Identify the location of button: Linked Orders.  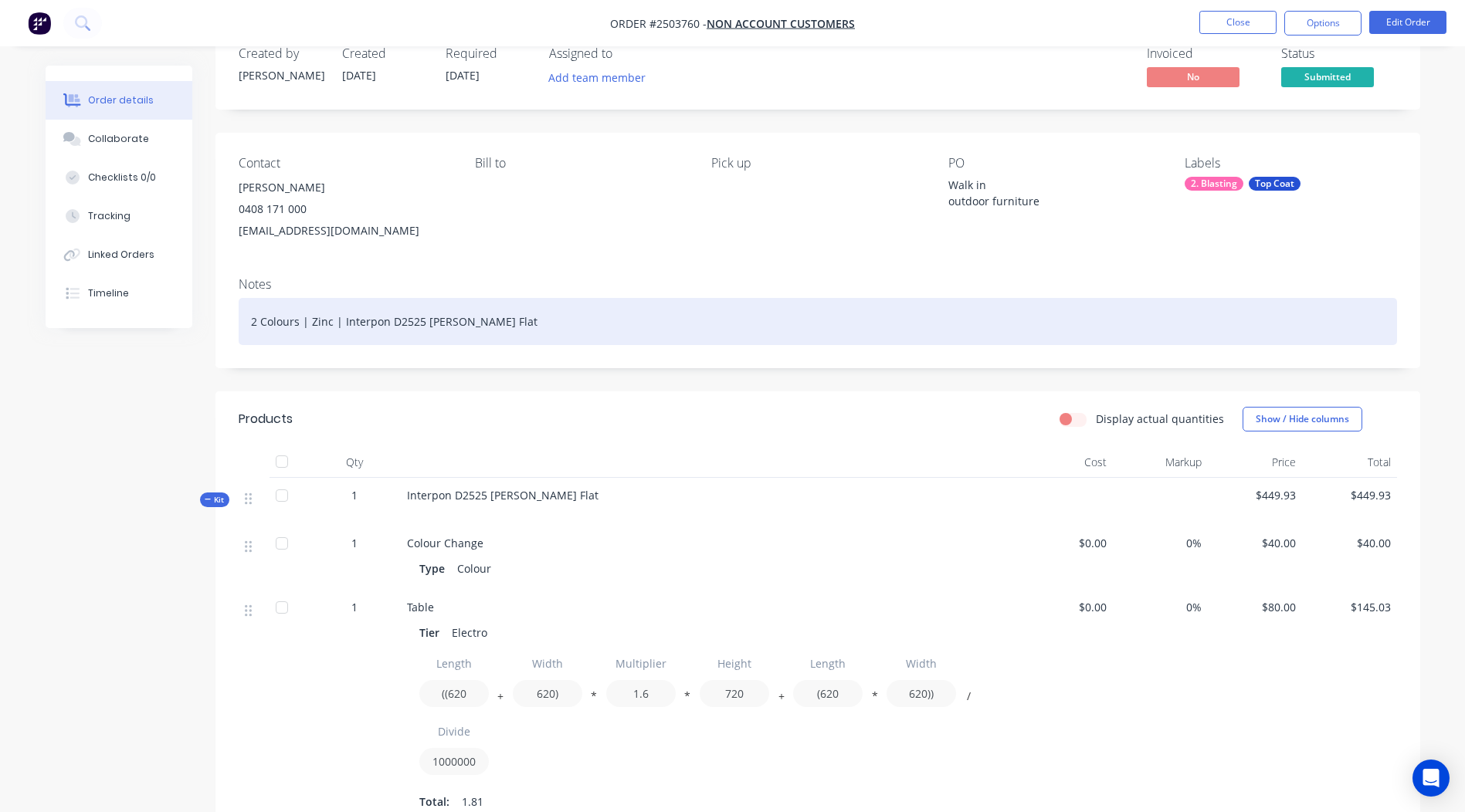
(118, 255).